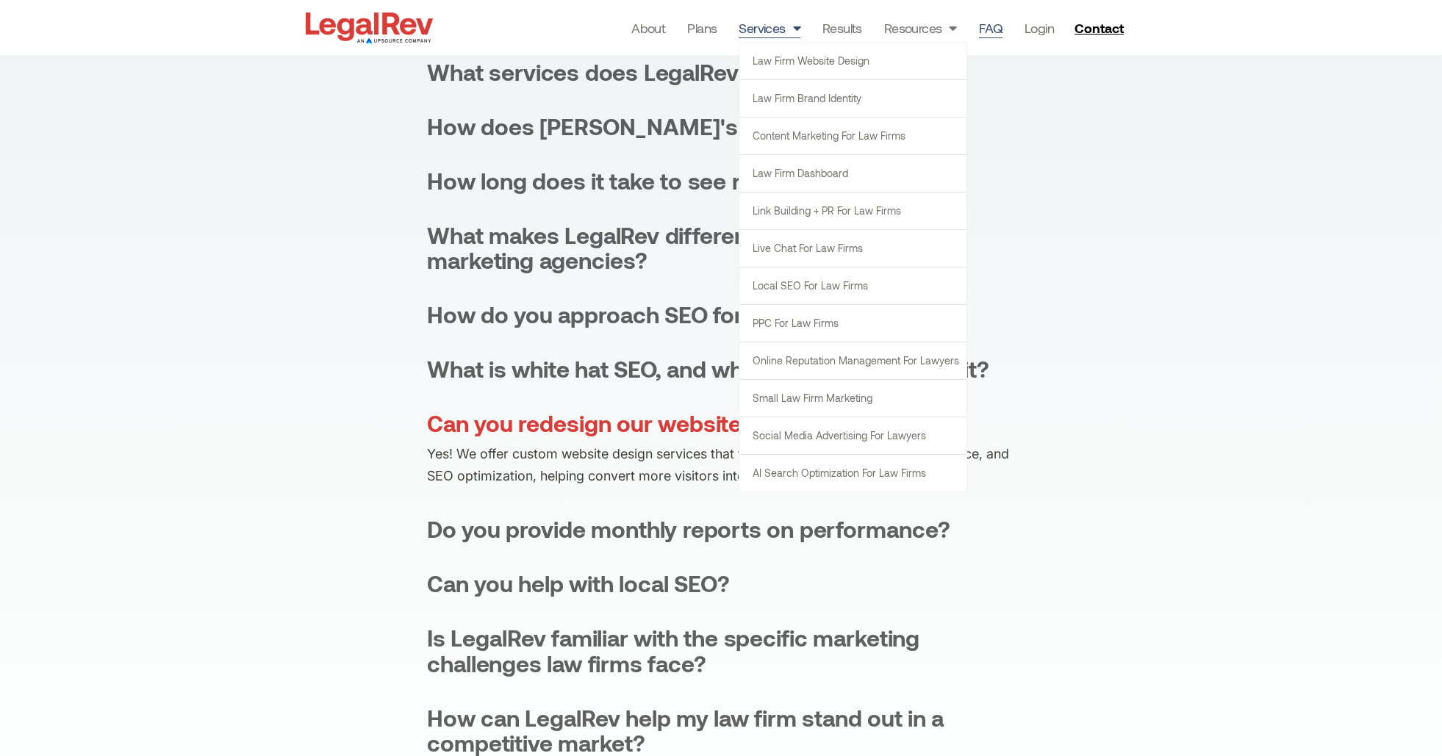 The image size is (1442, 756). What do you see at coordinates (852, 267) in the screenshot?
I see `ul: Services` at bounding box center [852, 267].